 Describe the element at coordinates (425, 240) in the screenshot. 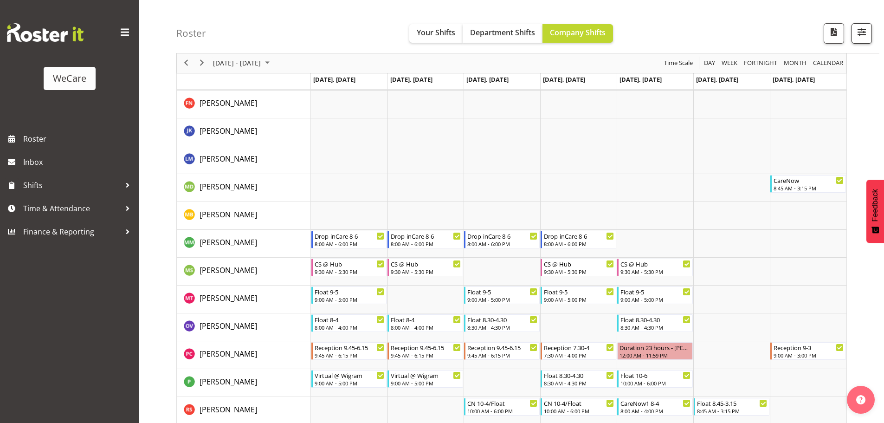

I see `div: Matthew Mckenzie"s event - Drop-inCare 8-6 Begin From Tuesday, October 7, 2025 at 8:00:00 AM GMT+...` at that location.